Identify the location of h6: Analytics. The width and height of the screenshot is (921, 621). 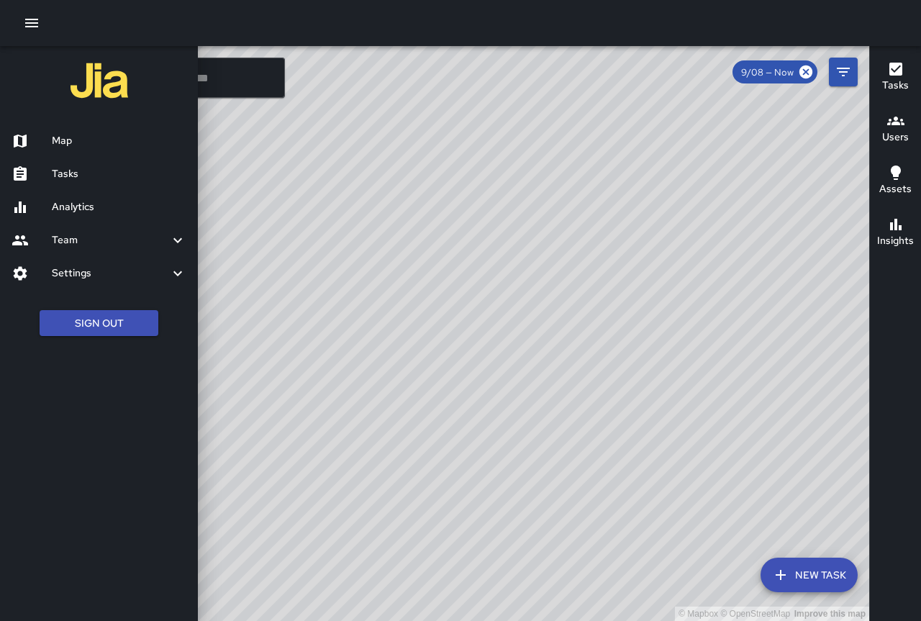
(119, 207).